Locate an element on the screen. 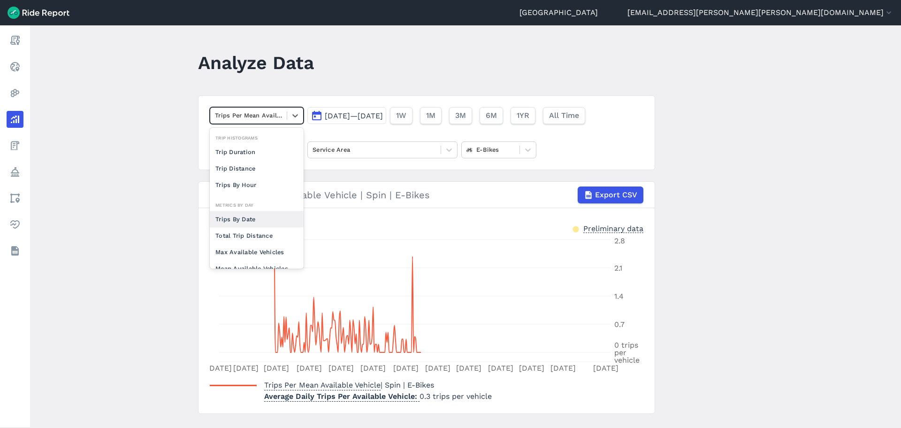 This screenshot has height=428, width=901. img: Ride Report is located at coordinates (38, 13).